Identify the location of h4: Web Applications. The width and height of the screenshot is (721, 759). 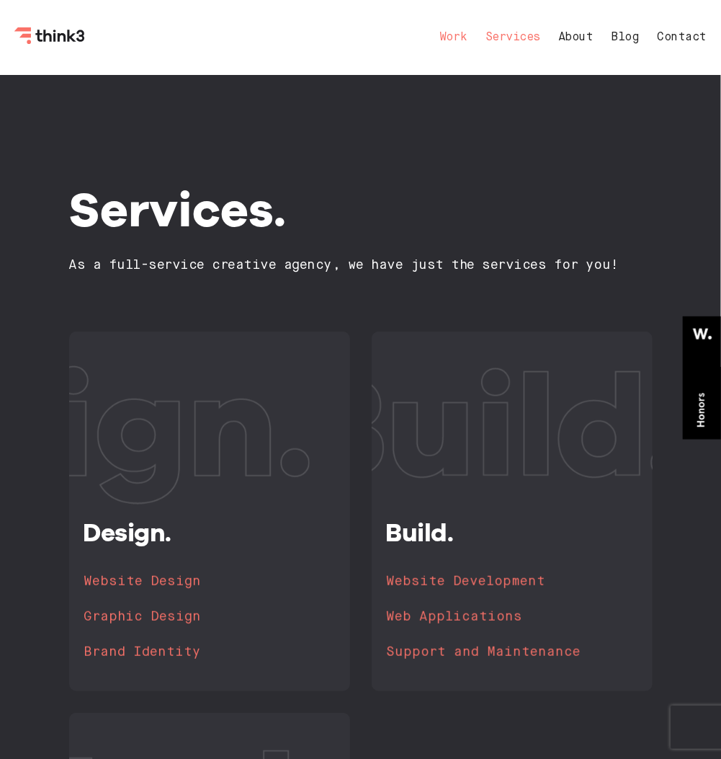
(454, 617).